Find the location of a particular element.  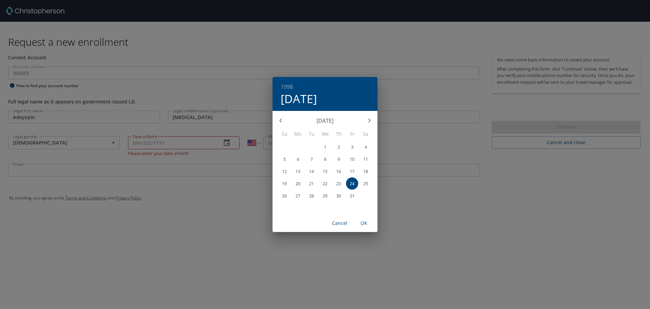

button: 3 is located at coordinates (352, 147).